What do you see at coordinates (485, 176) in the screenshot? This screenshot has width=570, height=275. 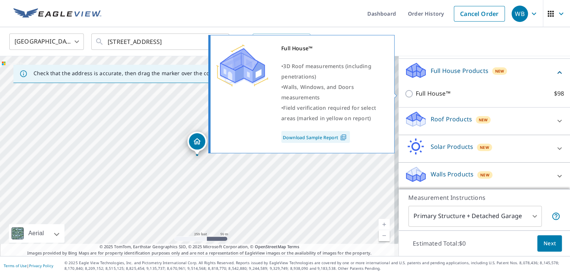 I see `div: Walls ProductsNew` at bounding box center [485, 176].